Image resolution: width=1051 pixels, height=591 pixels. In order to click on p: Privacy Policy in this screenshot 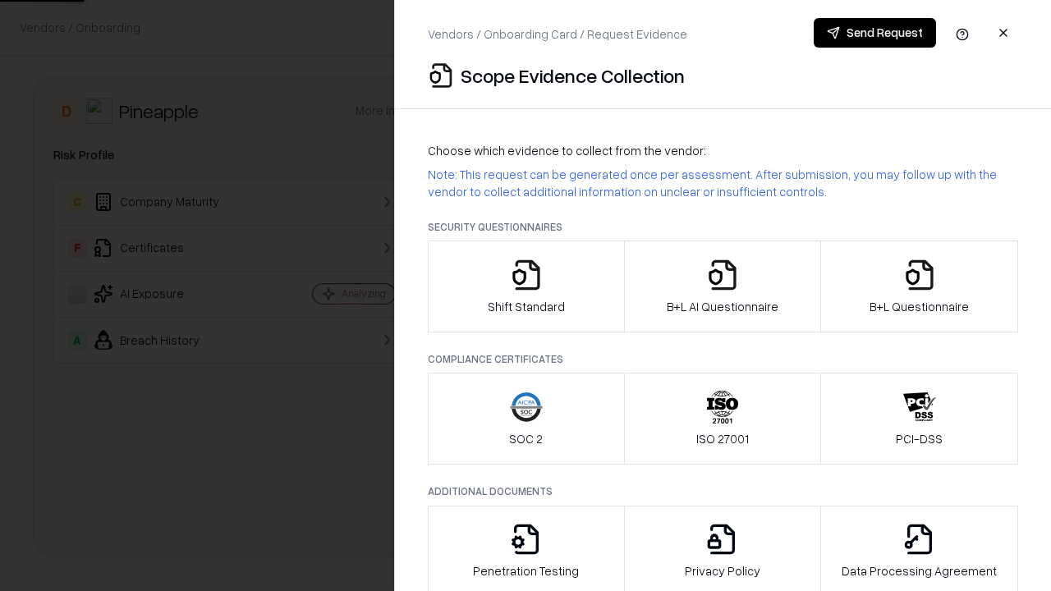, I will do `click(723, 571)`.